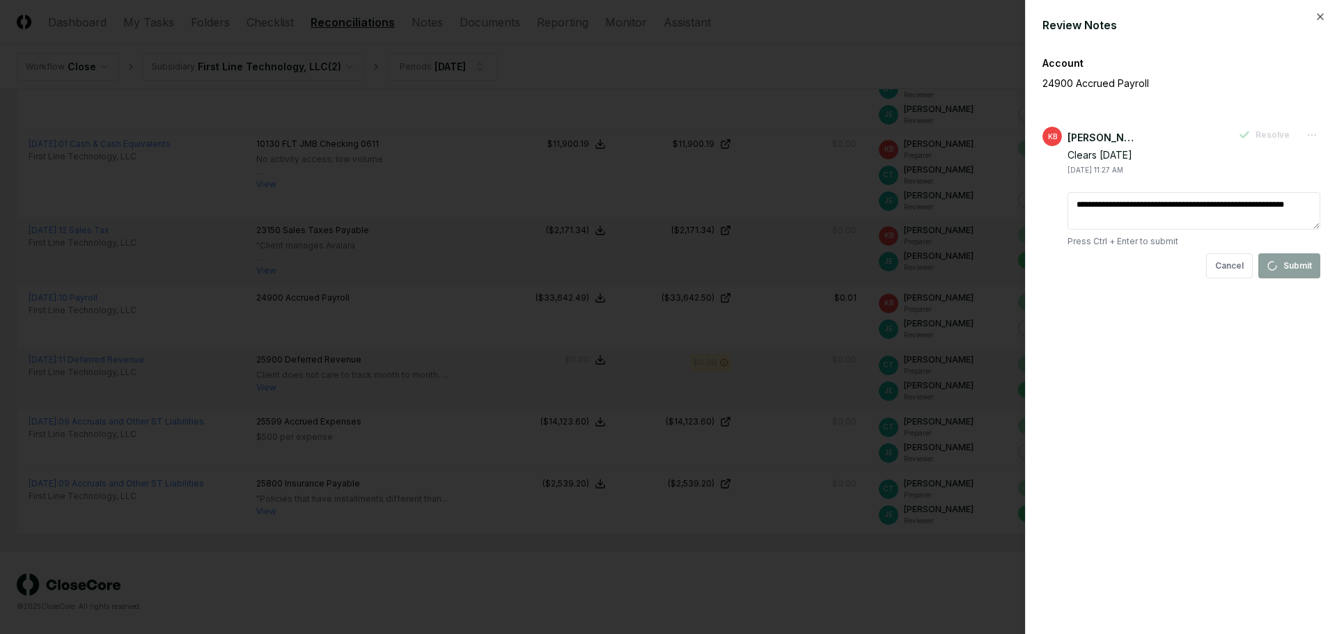  I want to click on div: Review Notes, so click(1181, 25).